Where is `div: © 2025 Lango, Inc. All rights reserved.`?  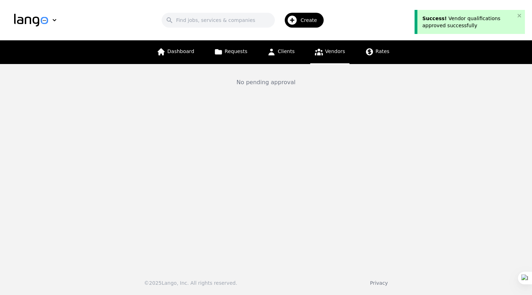
div: © 2025 Lango, Inc. All rights reserved. is located at coordinates (190, 283).